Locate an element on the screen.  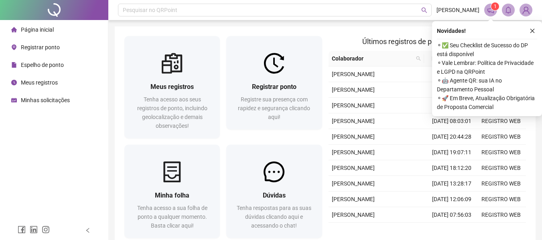
sup: 1 is located at coordinates (495, 6).